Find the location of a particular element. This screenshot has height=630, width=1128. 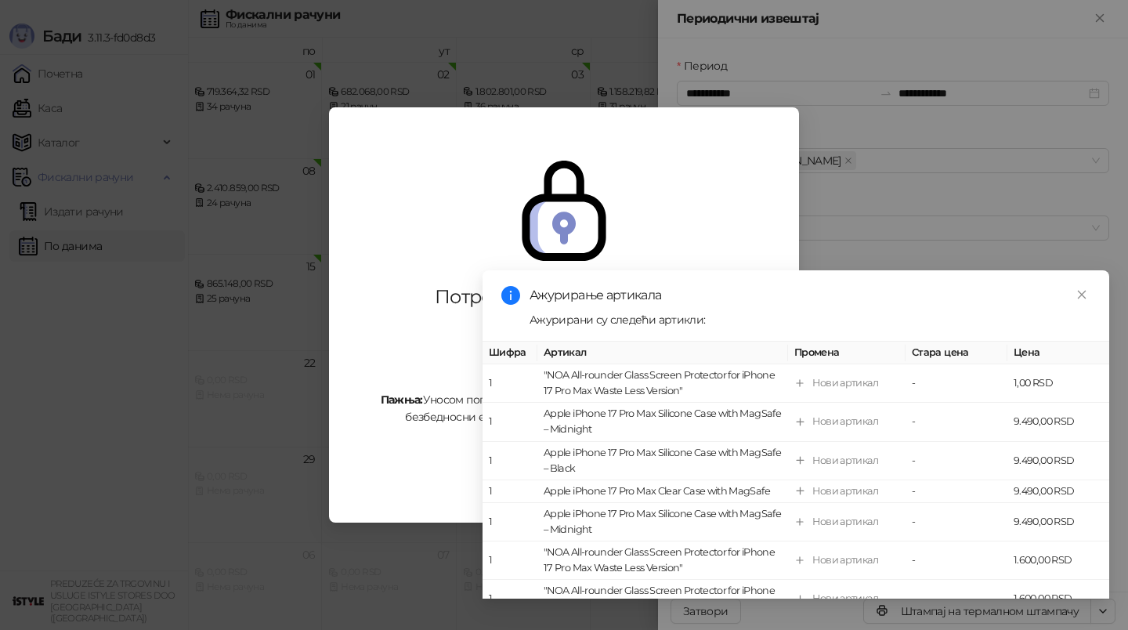

th: Стара цена is located at coordinates (957, 353).